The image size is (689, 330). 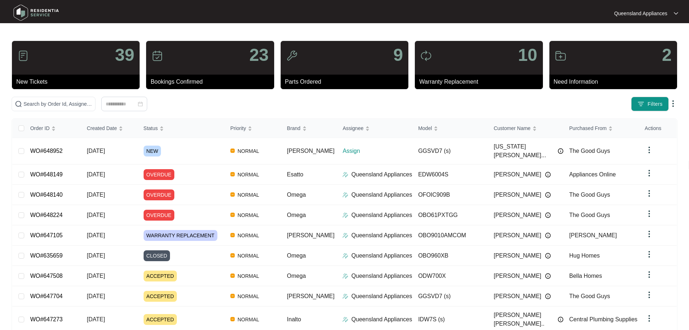 I want to click on th: Priority, so click(x=253, y=128).